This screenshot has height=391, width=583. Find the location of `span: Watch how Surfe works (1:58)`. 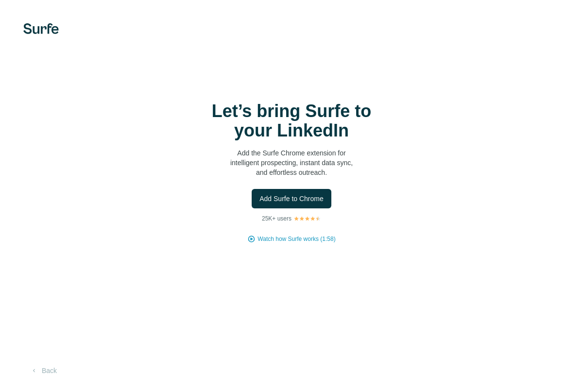

span: Watch how Surfe works (1:58) is located at coordinates (297, 239).